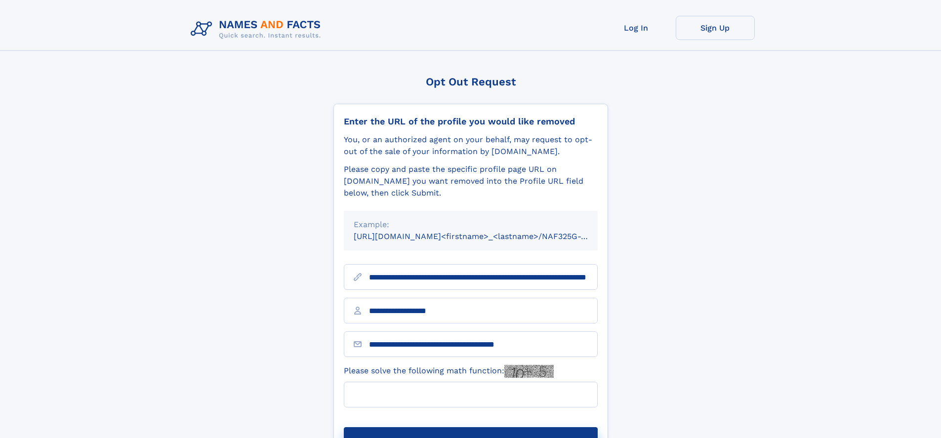  I want to click on a: Log In, so click(636, 28).